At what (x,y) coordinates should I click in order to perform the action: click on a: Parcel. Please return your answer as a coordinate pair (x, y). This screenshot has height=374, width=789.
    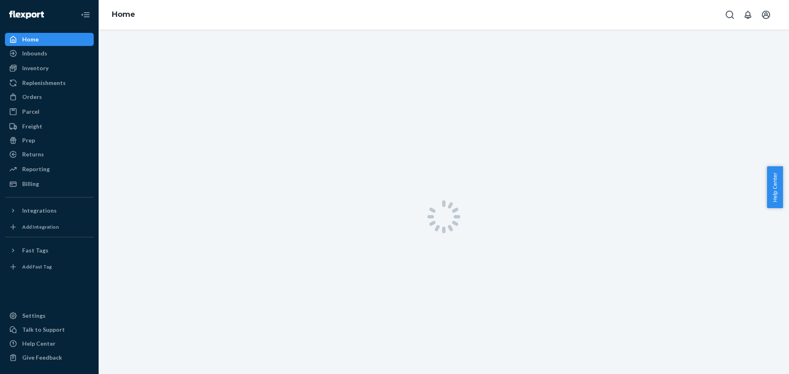
    Looking at the image, I should click on (49, 112).